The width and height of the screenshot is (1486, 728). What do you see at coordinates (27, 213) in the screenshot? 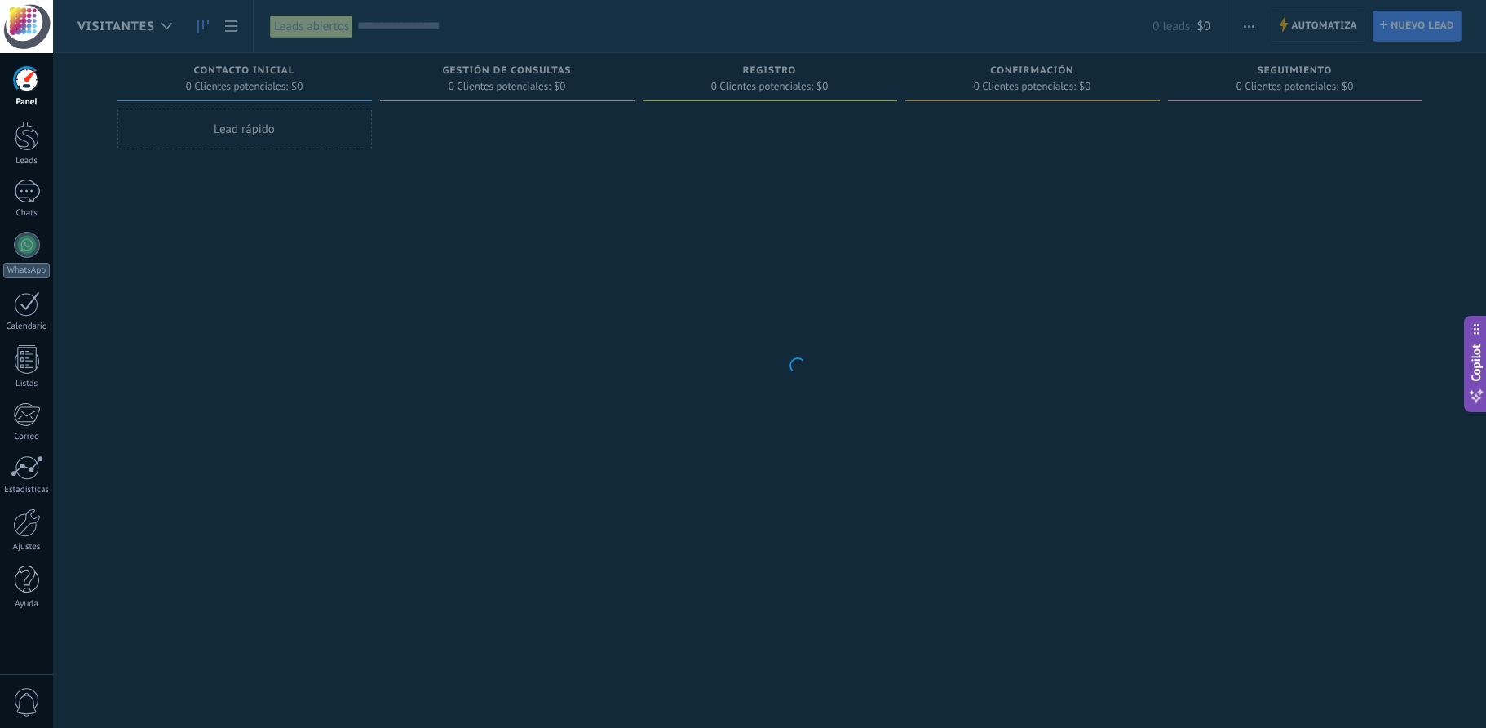
I see `div: Chats` at bounding box center [27, 213].